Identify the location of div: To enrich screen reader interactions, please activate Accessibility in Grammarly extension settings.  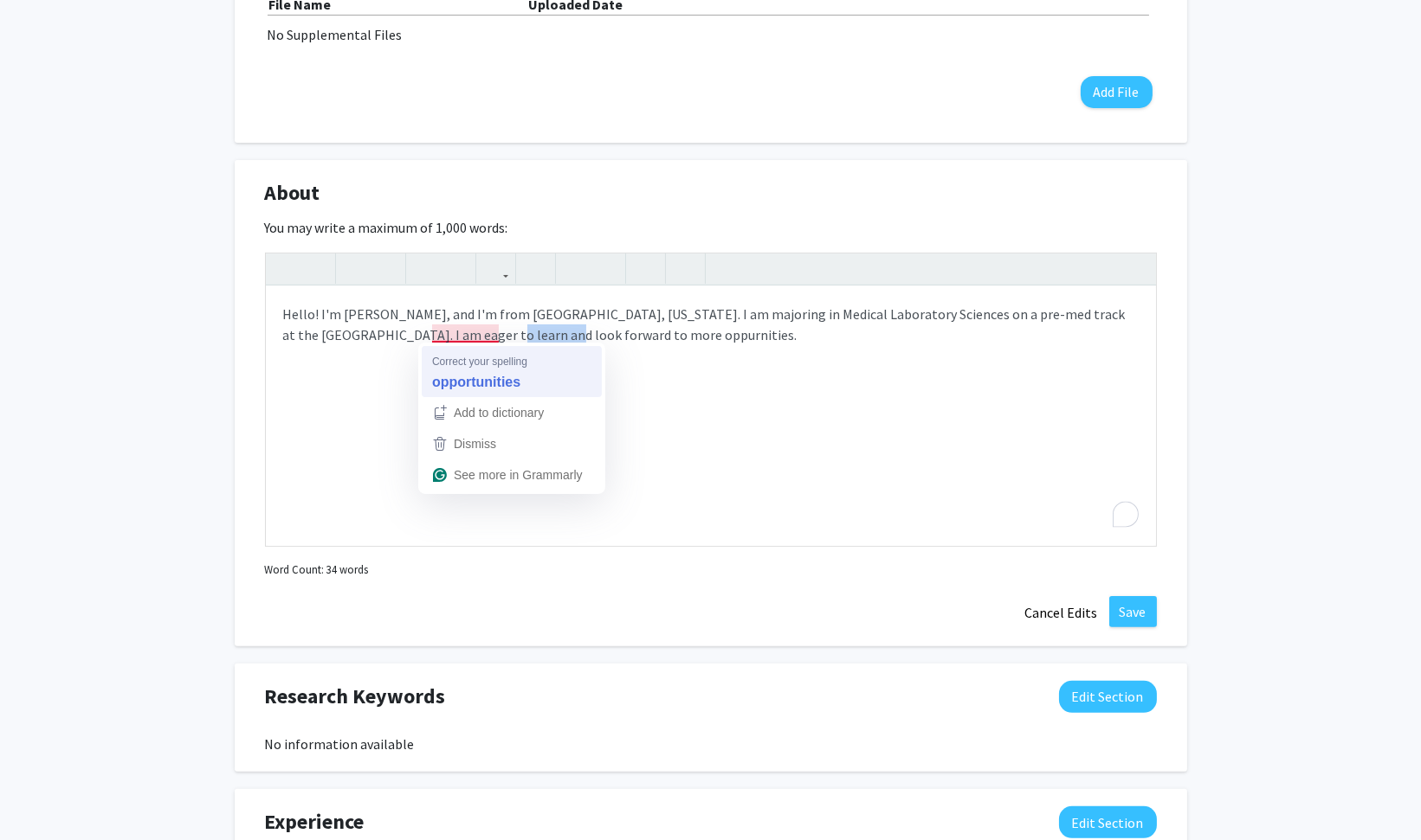
(711, 416).